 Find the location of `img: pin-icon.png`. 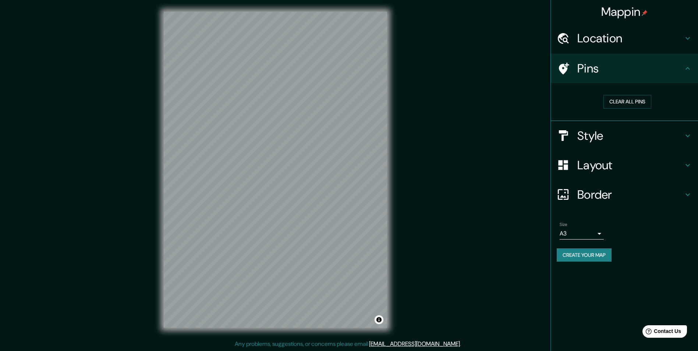

img: pin-icon.png is located at coordinates (645, 13).